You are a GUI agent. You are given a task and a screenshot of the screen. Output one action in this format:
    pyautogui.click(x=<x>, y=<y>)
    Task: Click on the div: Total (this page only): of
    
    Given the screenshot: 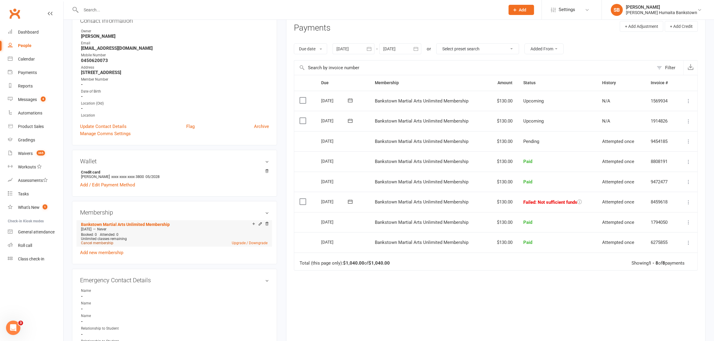 What is the action you would take?
    pyautogui.click(x=345, y=263)
    